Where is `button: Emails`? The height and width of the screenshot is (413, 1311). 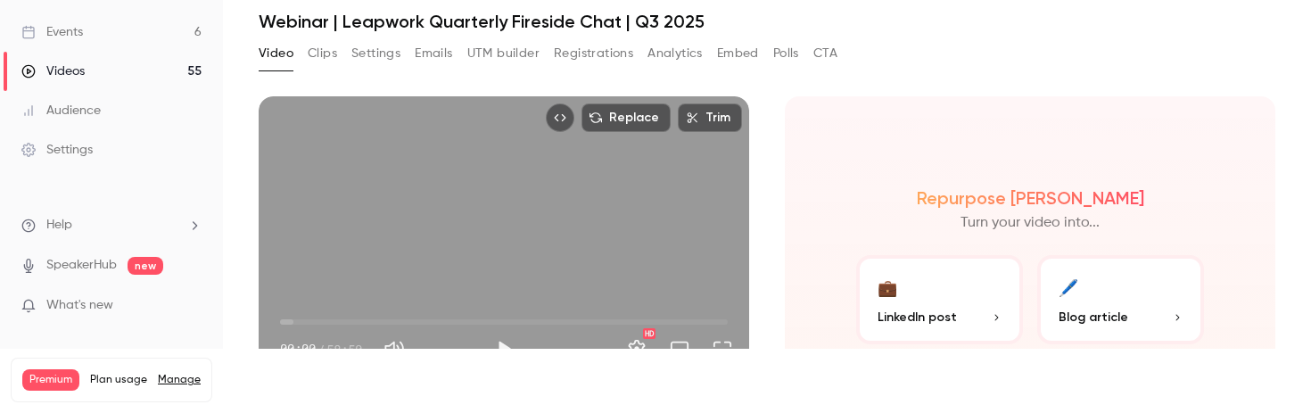
button: Emails is located at coordinates (433, 54).